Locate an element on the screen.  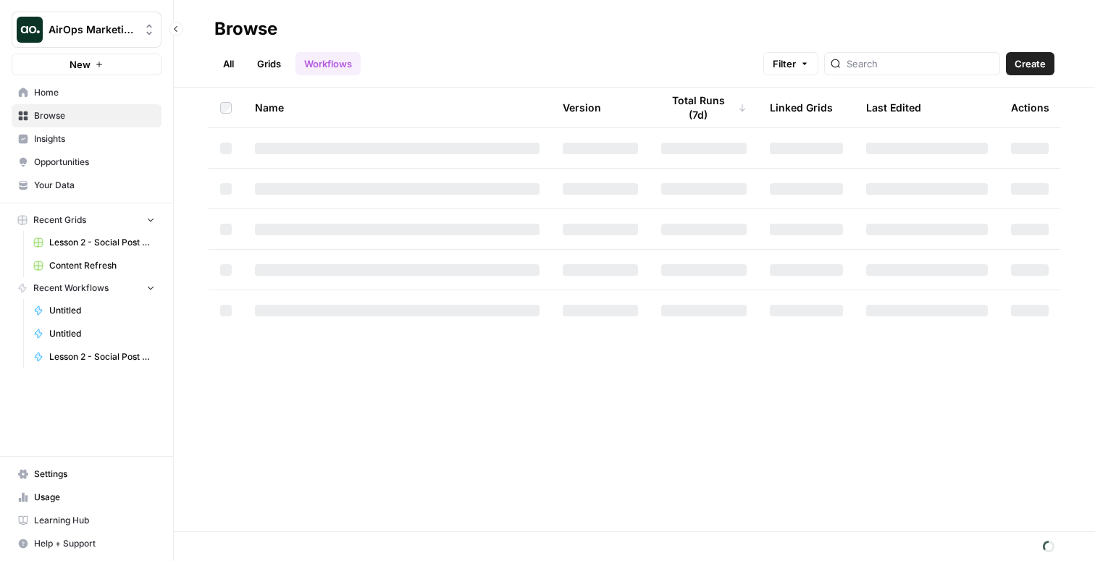
a: Lesson 2 - Social Post Generator is located at coordinates (94, 357).